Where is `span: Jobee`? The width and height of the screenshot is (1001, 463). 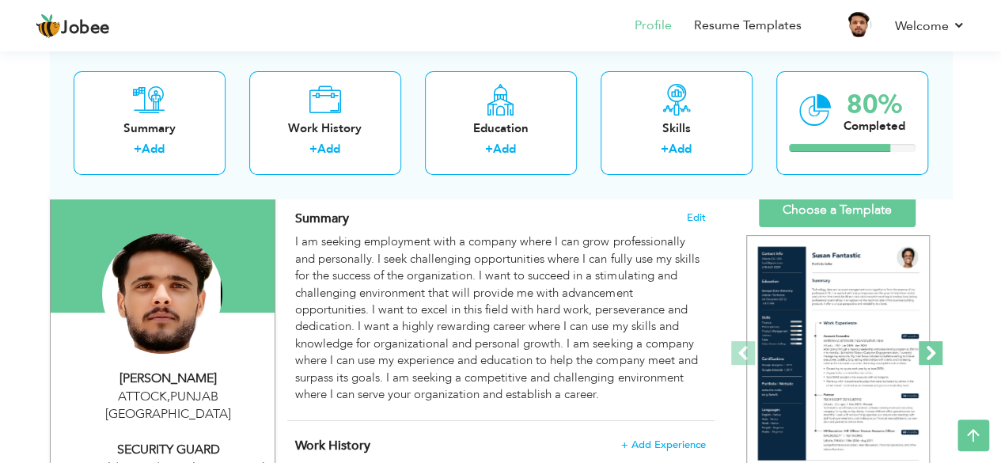 span: Jobee is located at coordinates (85, 28).